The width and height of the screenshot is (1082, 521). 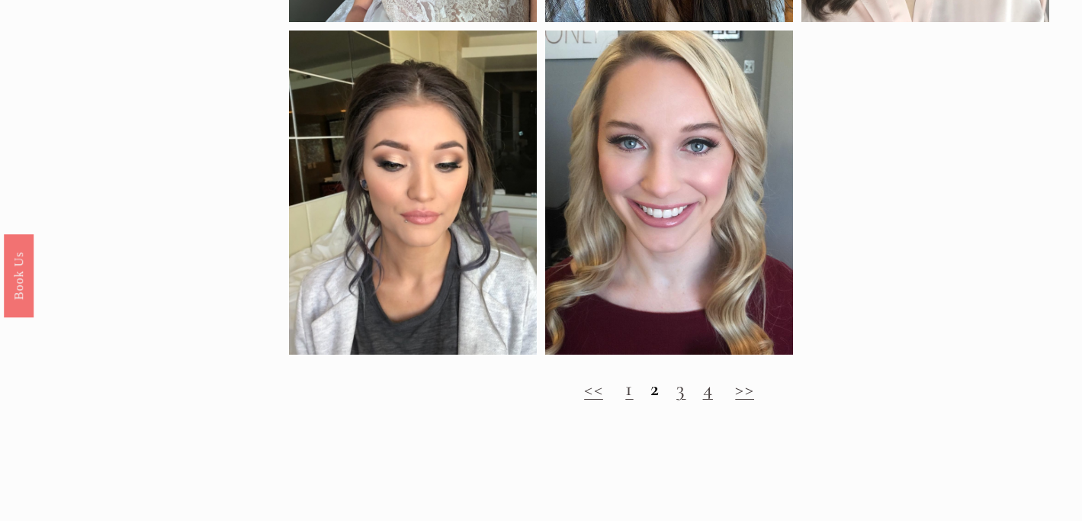 What do you see at coordinates (681, 388) in the screenshot?
I see `a: 3` at bounding box center [681, 388].